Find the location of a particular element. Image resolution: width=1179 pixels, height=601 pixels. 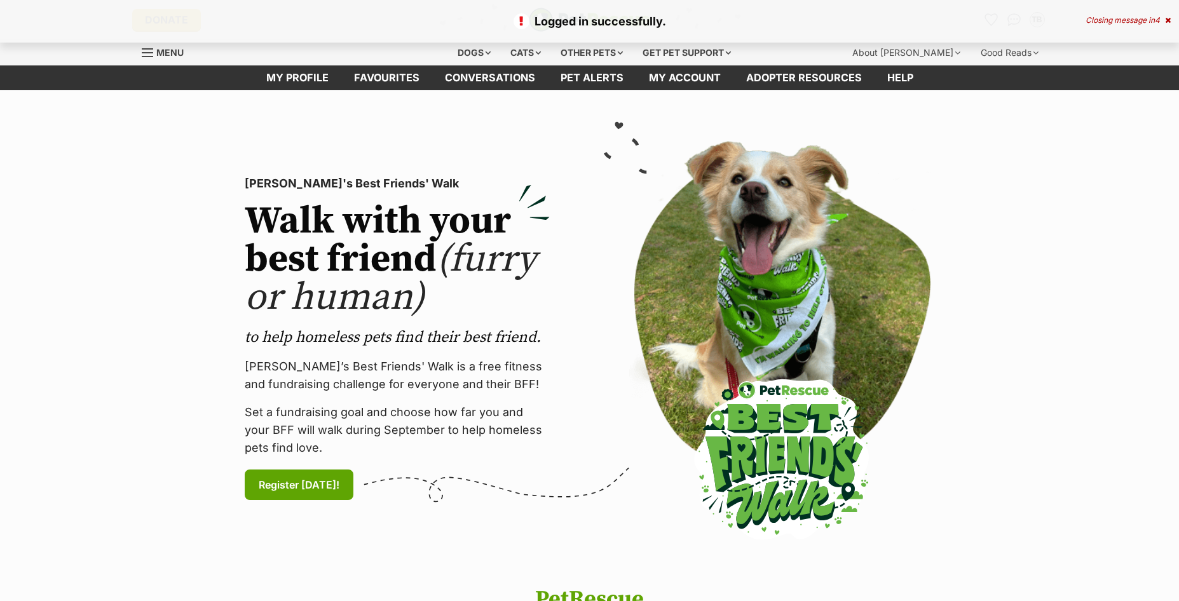

a: My profile is located at coordinates (298, 78).